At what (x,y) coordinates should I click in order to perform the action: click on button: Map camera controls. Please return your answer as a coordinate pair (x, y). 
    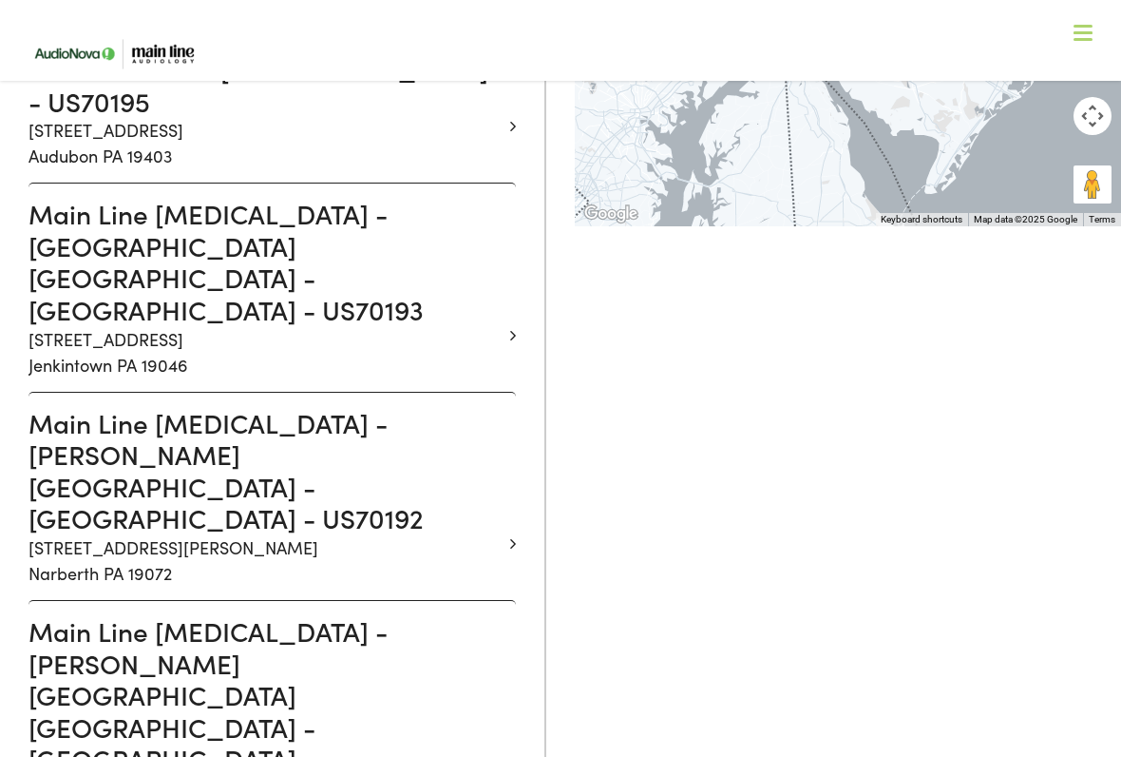
    Looking at the image, I should click on (1093, 116).